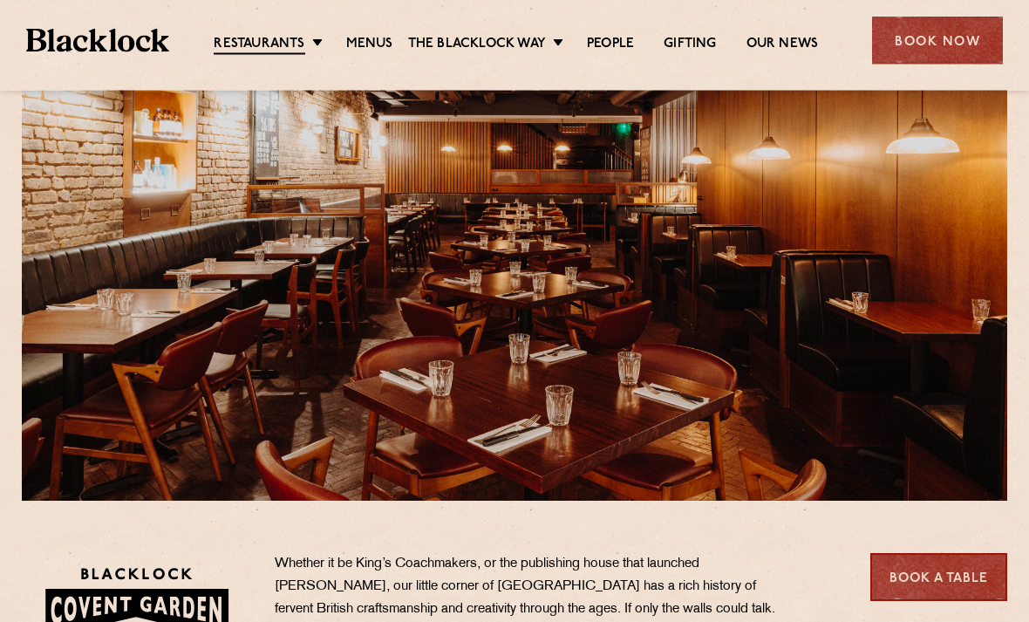 The width and height of the screenshot is (1029, 622). I want to click on a: Book a Table, so click(938, 577).